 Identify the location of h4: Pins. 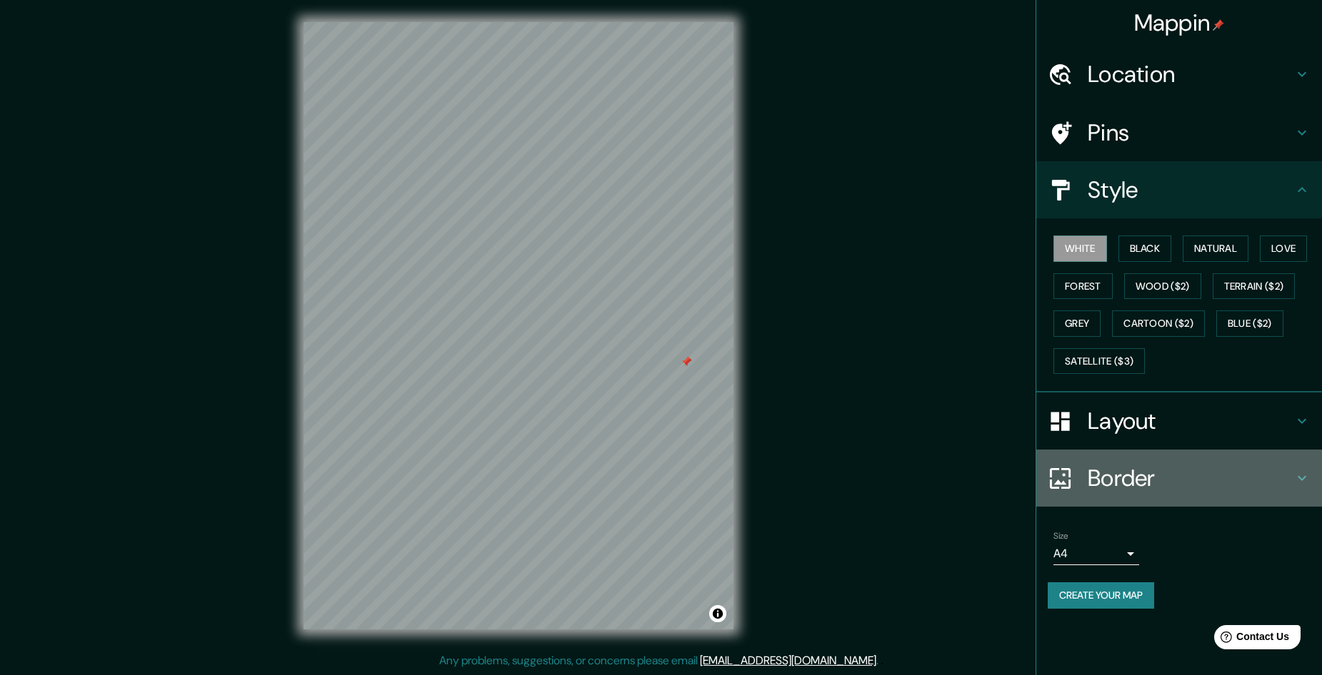
(1190, 133).